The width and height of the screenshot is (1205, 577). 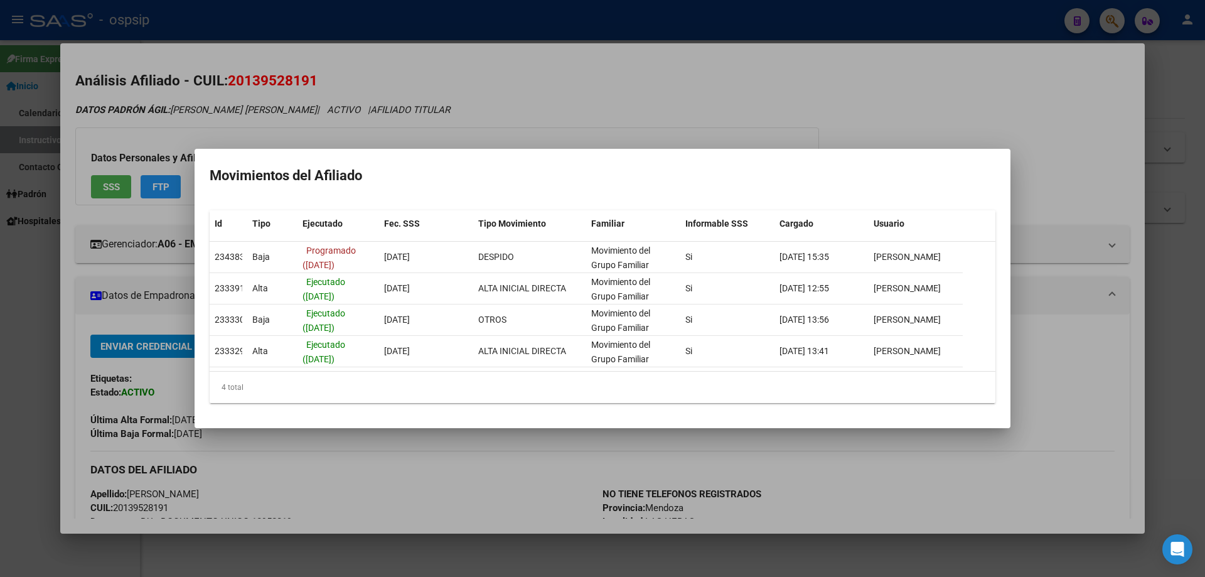 What do you see at coordinates (402, 223) in the screenshot?
I see `span: Fec. SSS` at bounding box center [402, 223].